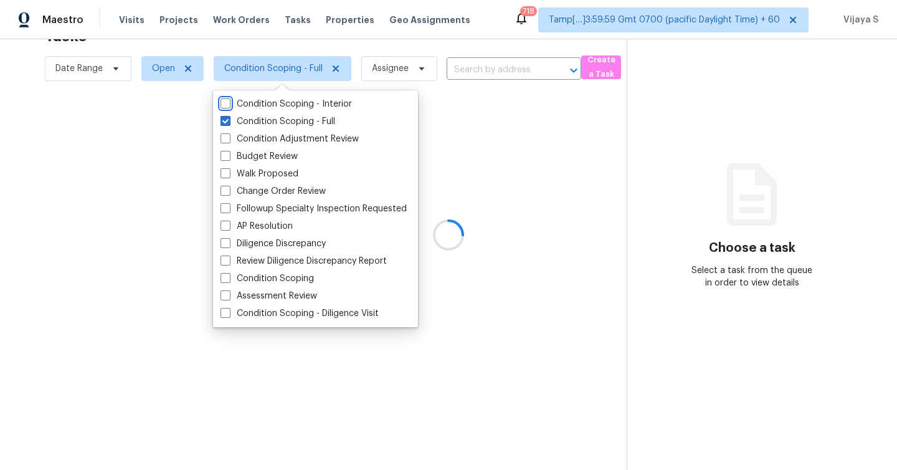  What do you see at coordinates (290, 139) in the screenshot?
I see `label: Condition Adjustment Review` at bounding box center [290, 139].